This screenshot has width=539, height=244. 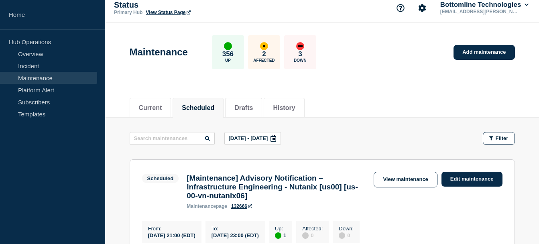 I want to click on button: Scheduled, so click(x=198, y=108).